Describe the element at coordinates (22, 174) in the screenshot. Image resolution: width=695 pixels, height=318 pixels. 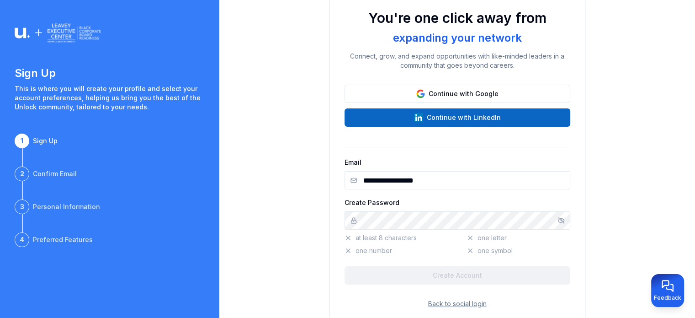
I see `div: 2` at that location.